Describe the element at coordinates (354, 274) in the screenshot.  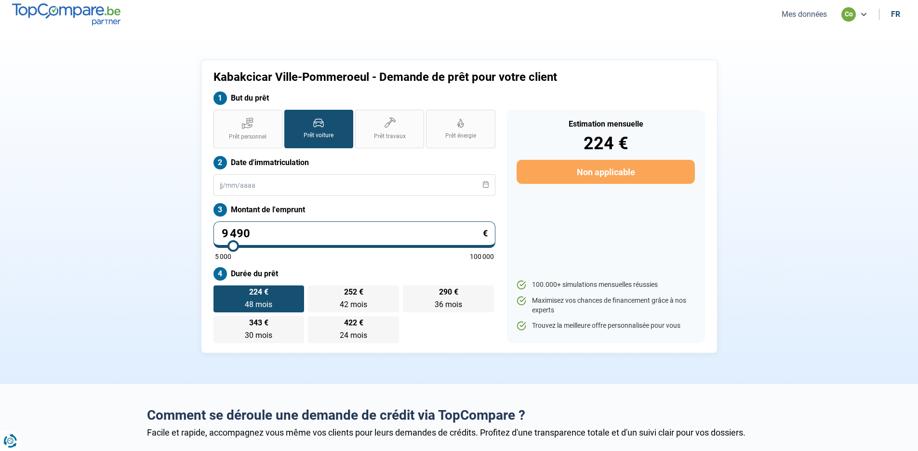
I see `label: Durée du prêt` at that location.